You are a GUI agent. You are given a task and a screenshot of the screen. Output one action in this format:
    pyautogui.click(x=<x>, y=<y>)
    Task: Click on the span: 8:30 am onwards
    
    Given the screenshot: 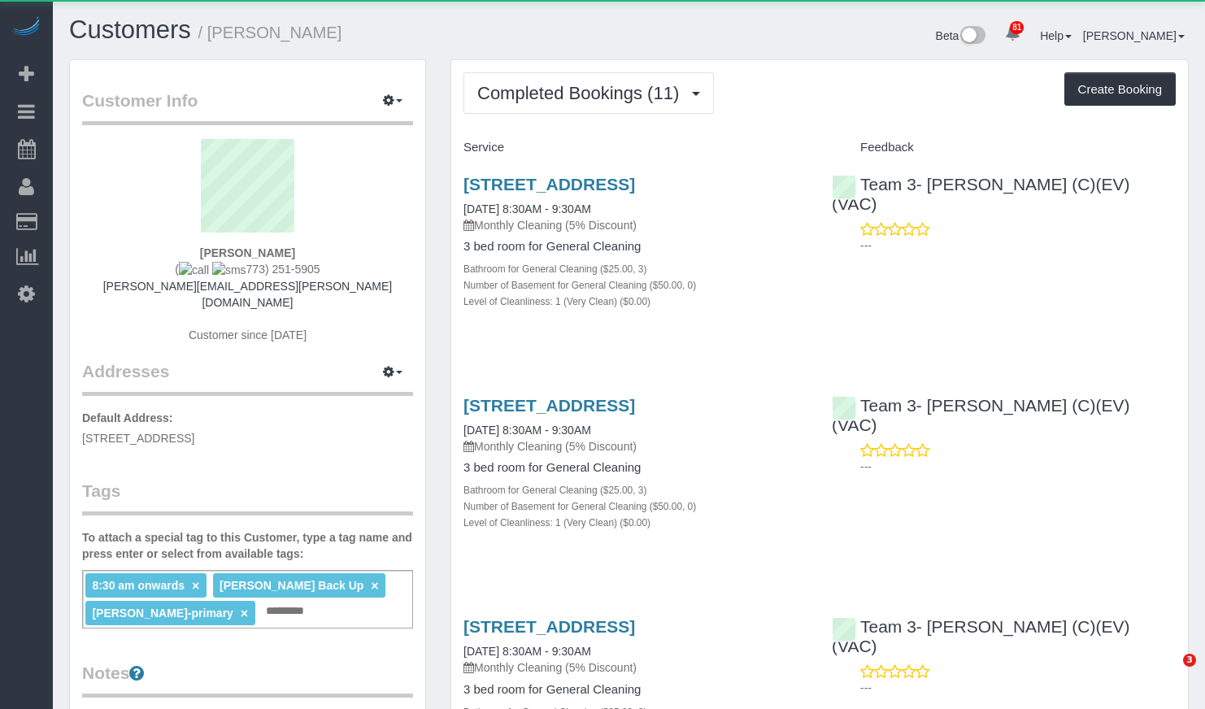 What is the action you would take?
    pyautogui.click(x=138, y=585)
    